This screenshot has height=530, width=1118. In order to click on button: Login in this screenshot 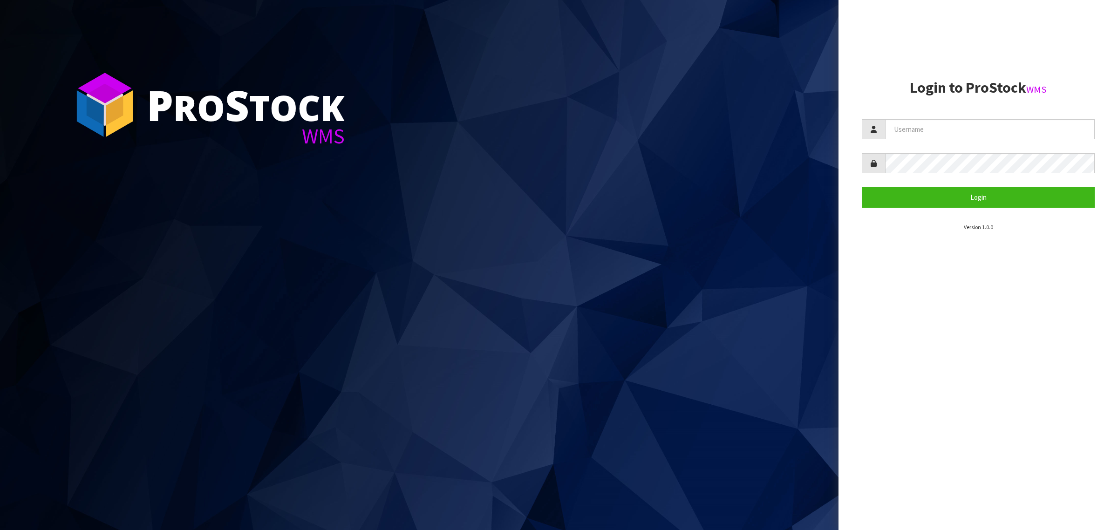, I will do `click(978, 197)`.